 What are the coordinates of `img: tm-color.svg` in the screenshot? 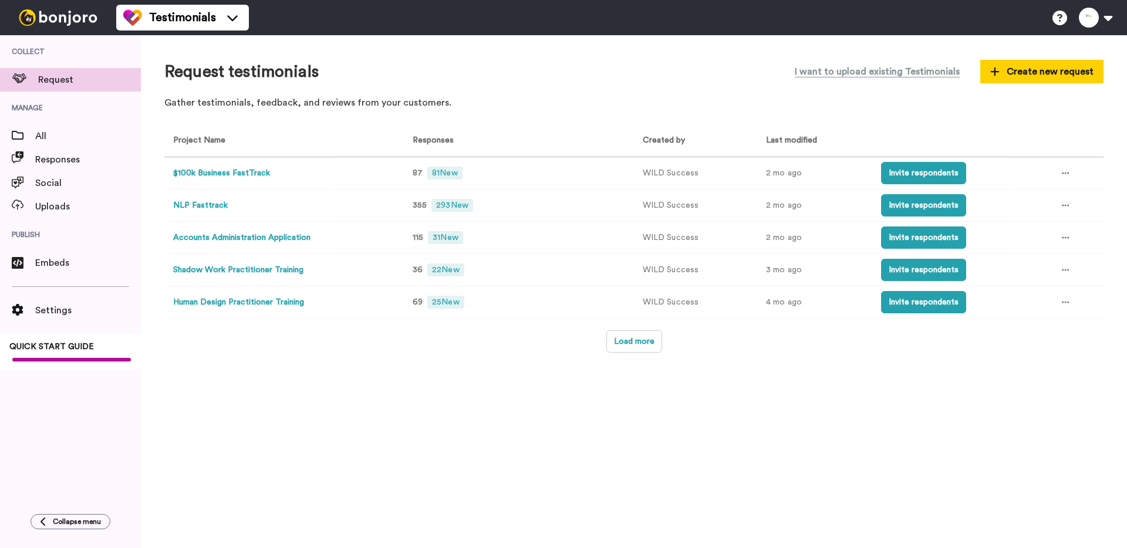 It's located at (133, 18).